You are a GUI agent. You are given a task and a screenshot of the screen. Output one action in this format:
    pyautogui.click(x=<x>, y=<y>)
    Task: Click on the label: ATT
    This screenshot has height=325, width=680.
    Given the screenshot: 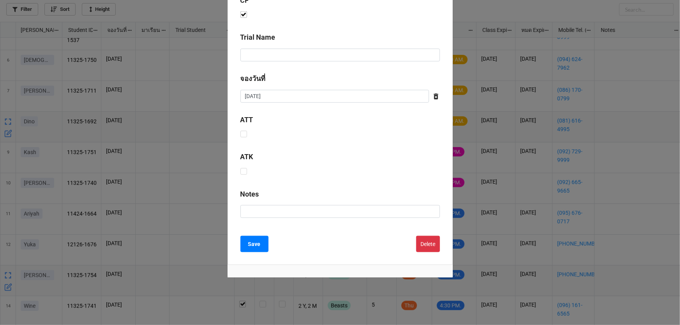 What is the action you would take?
    pyautogui.click(x=247, y=120)
    